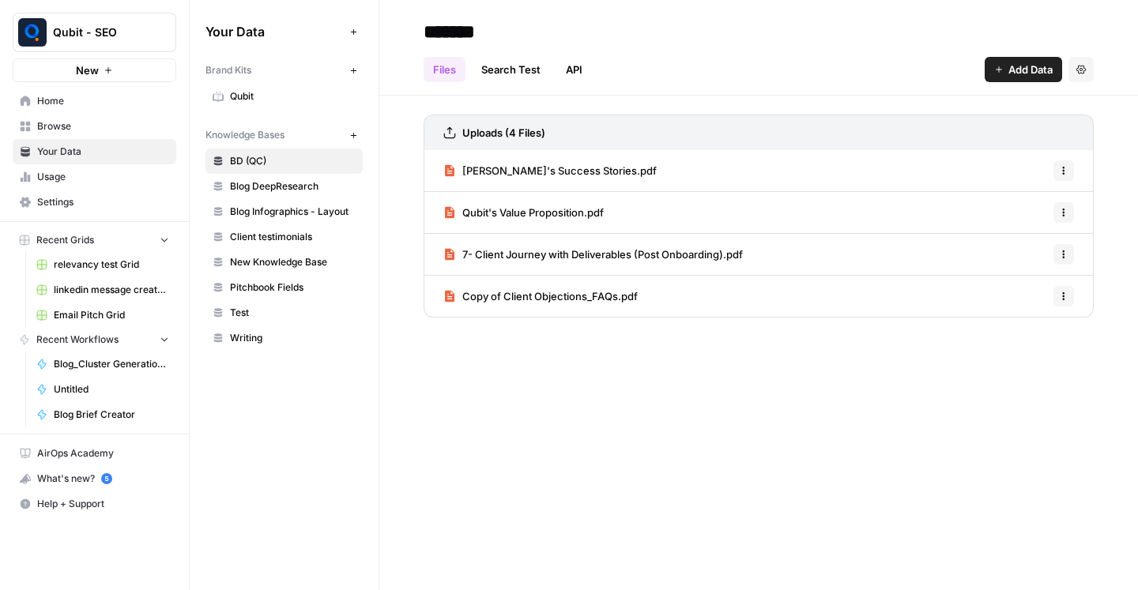 Image resolution: width=1138 pixels, height=590 pixels. Describe the element at coordinates (103, 177) in the screenshot. I see `span: Usage` at that location.